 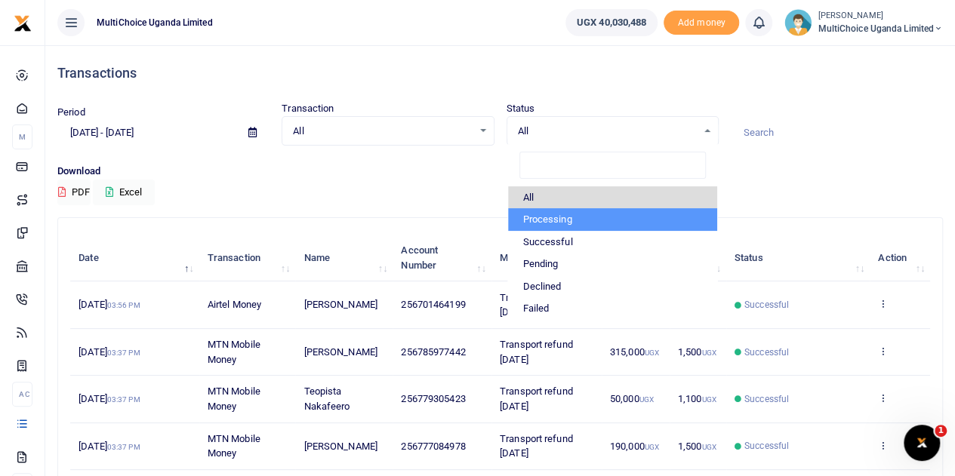 I want to click on a: UGX 40,030,488, so click(x=611, y=23).